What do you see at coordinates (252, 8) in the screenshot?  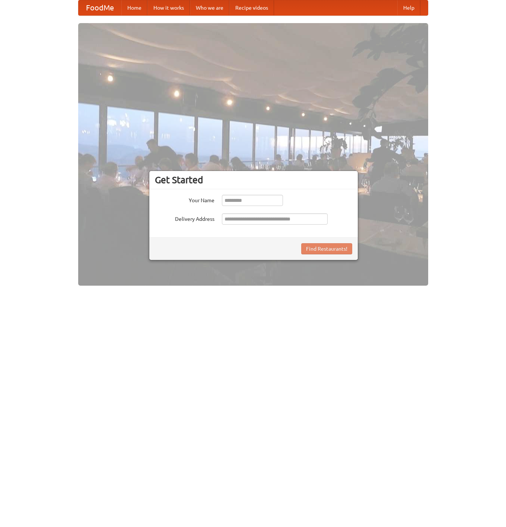 I see `a: Recipe videos` at bounding box center [252, 8].